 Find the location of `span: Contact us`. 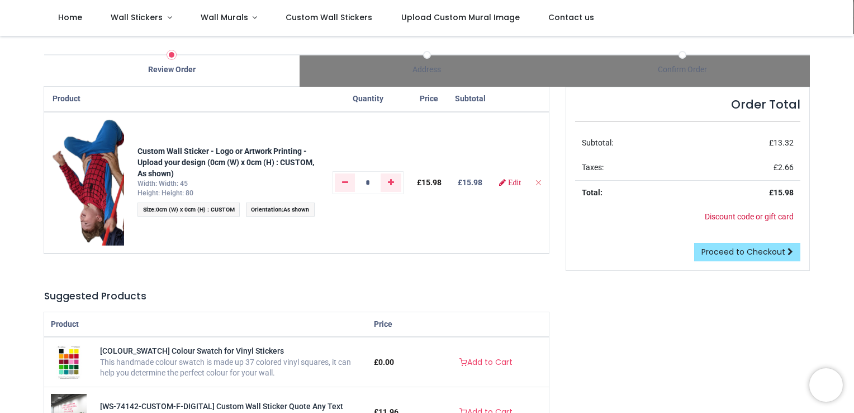

span: Contact us is located at coordinates (571, 17).